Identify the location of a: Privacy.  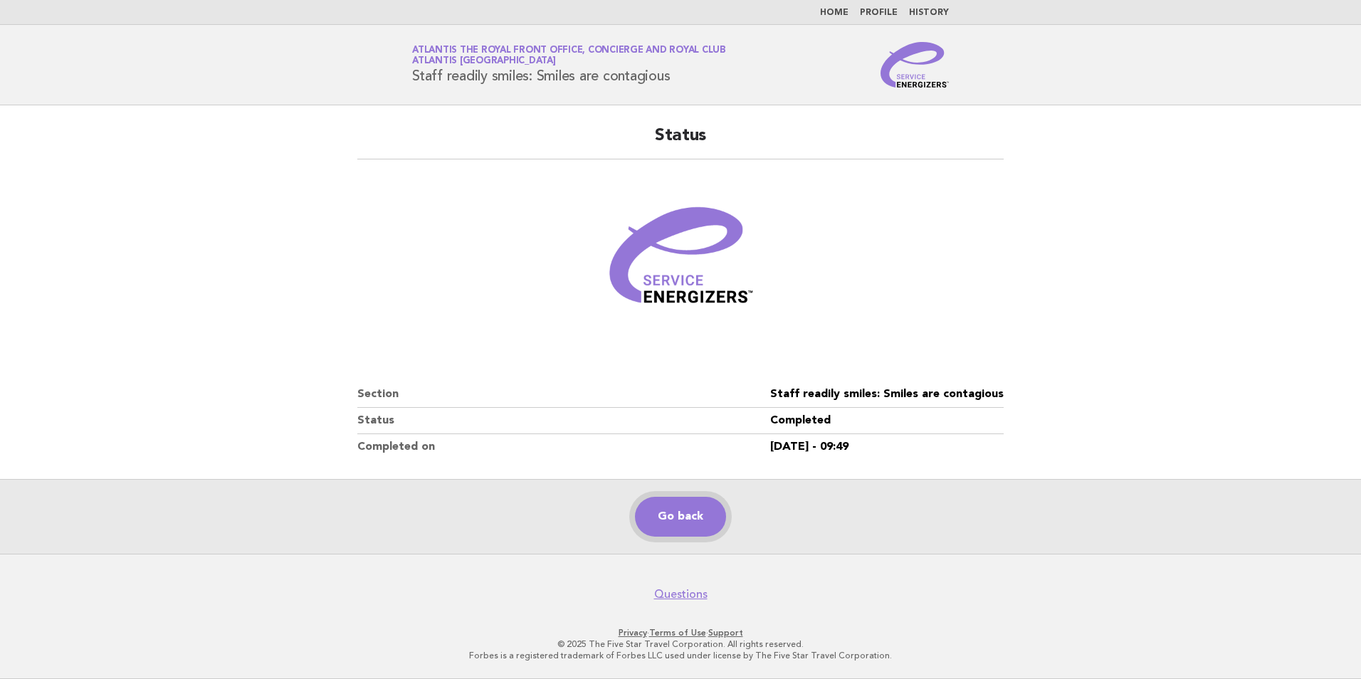
(633, 633).